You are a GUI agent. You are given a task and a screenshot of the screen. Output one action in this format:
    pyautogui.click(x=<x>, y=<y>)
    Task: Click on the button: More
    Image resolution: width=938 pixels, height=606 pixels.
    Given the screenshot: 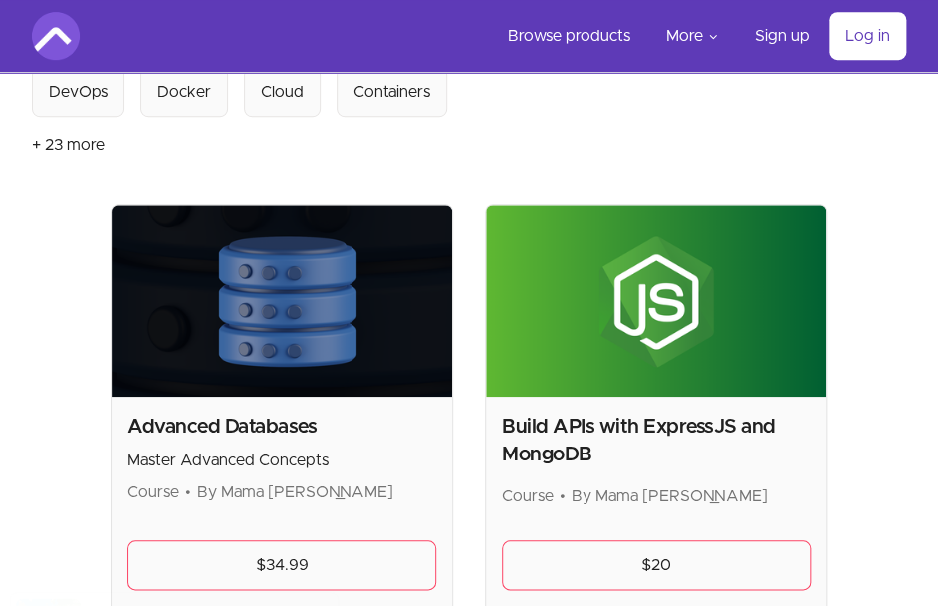 What is the action you would take?
    pyautogui.click(x=692, y=36)
    